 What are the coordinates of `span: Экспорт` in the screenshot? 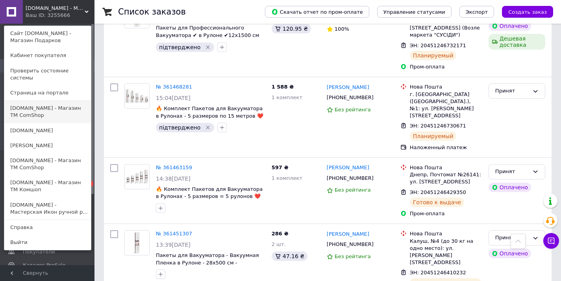 It's located at (477, 12).